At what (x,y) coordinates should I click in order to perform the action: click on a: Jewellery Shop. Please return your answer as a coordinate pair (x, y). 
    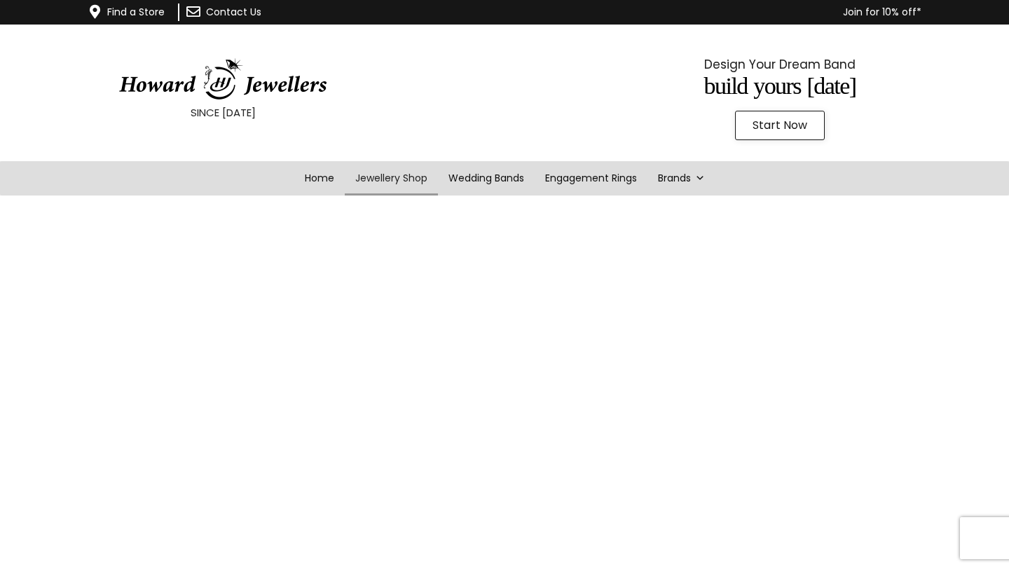
    Looking at the image, I should click on (391, 178).